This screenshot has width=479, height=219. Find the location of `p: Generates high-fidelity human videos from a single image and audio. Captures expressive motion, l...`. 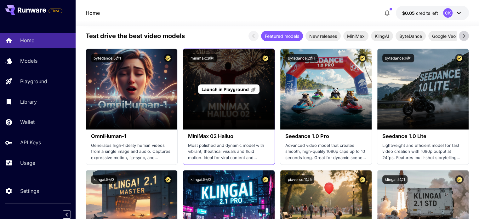

p: Generates high-fidelity human videos from a single image and audio. Captures expressive motion, l... is located at coordinates (132, 152).